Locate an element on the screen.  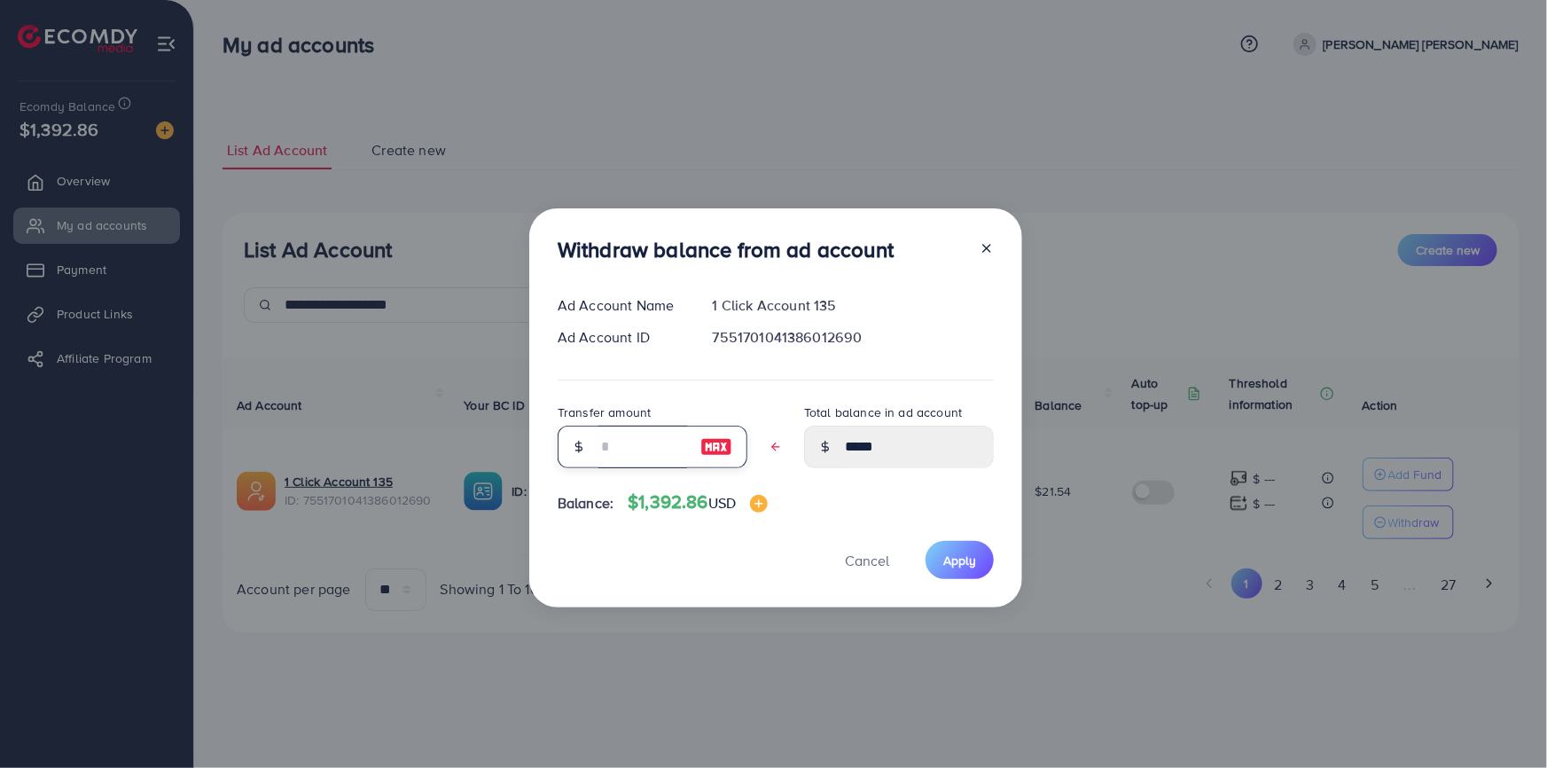
span: Cancel is located at coordinates (867, 560).